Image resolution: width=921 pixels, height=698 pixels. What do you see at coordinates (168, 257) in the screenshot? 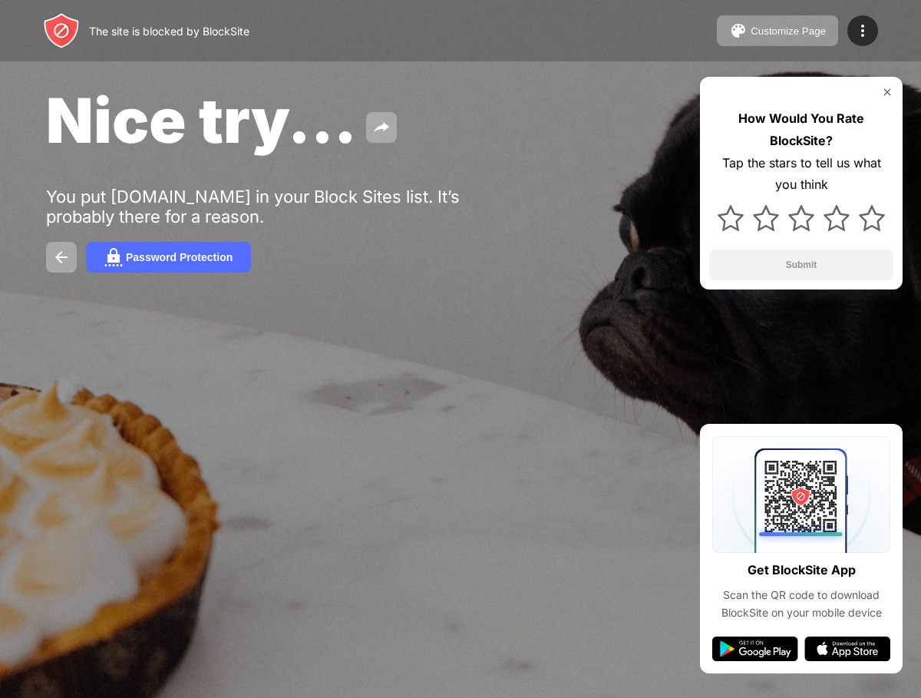
I see `button: Password Protection` at bounding box center [168, 257].